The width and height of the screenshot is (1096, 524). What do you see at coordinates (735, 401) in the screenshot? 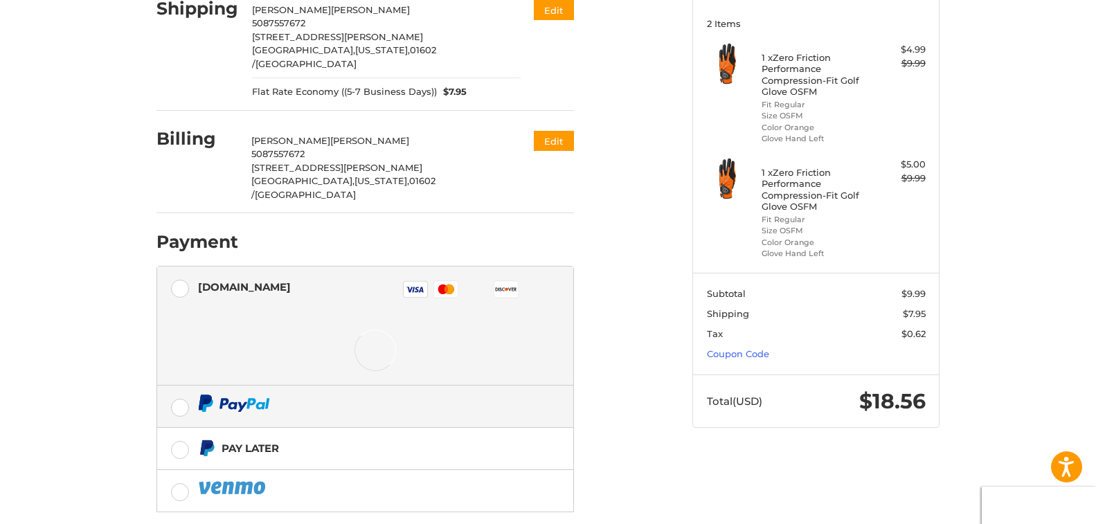
I see `span: Total (USD)` at bounding box center [735, 401].